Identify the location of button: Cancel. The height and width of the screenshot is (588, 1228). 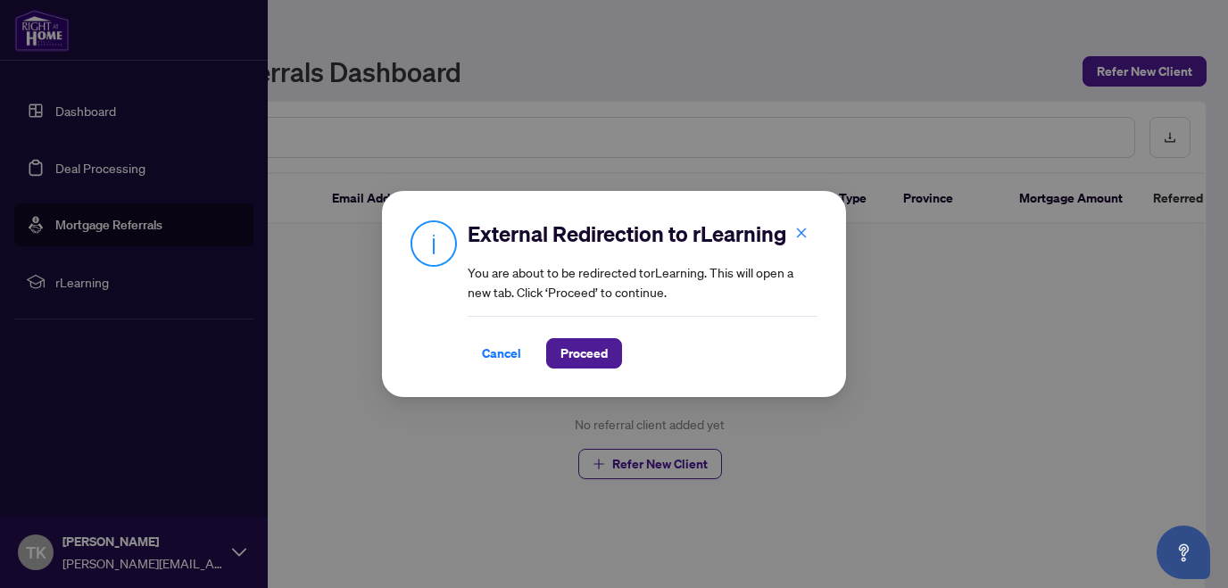
(502, 353).